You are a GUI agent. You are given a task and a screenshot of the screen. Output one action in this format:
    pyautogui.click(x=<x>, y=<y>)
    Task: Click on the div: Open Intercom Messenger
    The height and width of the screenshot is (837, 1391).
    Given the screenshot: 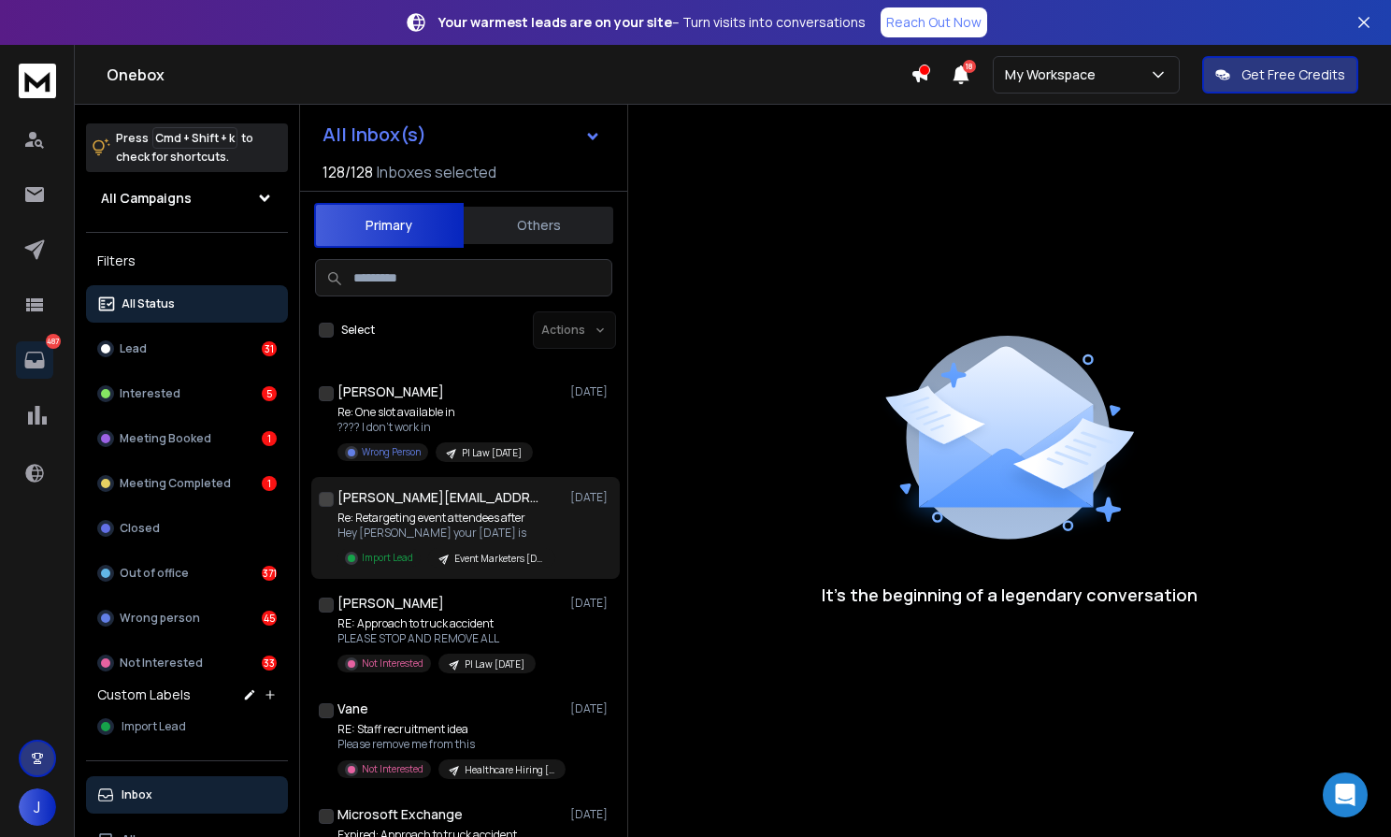 What is the action you would take?
    pyautogui.click(x=1345, y=794)
    